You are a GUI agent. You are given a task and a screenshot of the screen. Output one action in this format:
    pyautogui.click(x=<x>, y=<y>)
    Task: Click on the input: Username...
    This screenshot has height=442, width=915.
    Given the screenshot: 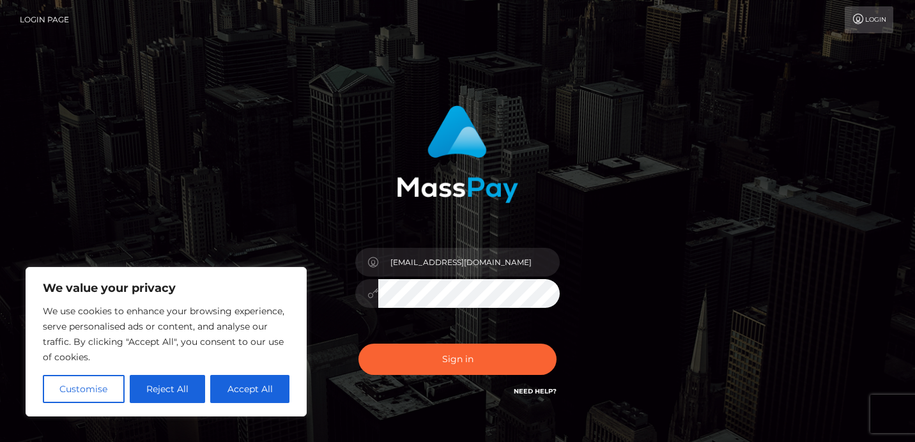 What is the action you would take?
    pyautogui.click(x=469, y=262)
    